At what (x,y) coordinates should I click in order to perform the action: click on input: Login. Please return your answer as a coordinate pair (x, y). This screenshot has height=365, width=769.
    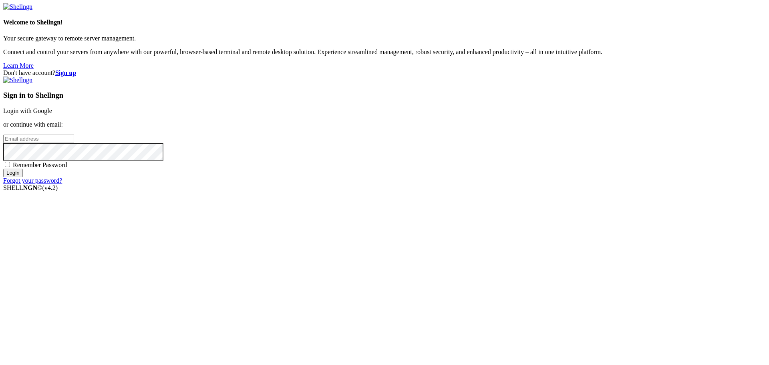
    Looking at the image, I should click on (13, 173).